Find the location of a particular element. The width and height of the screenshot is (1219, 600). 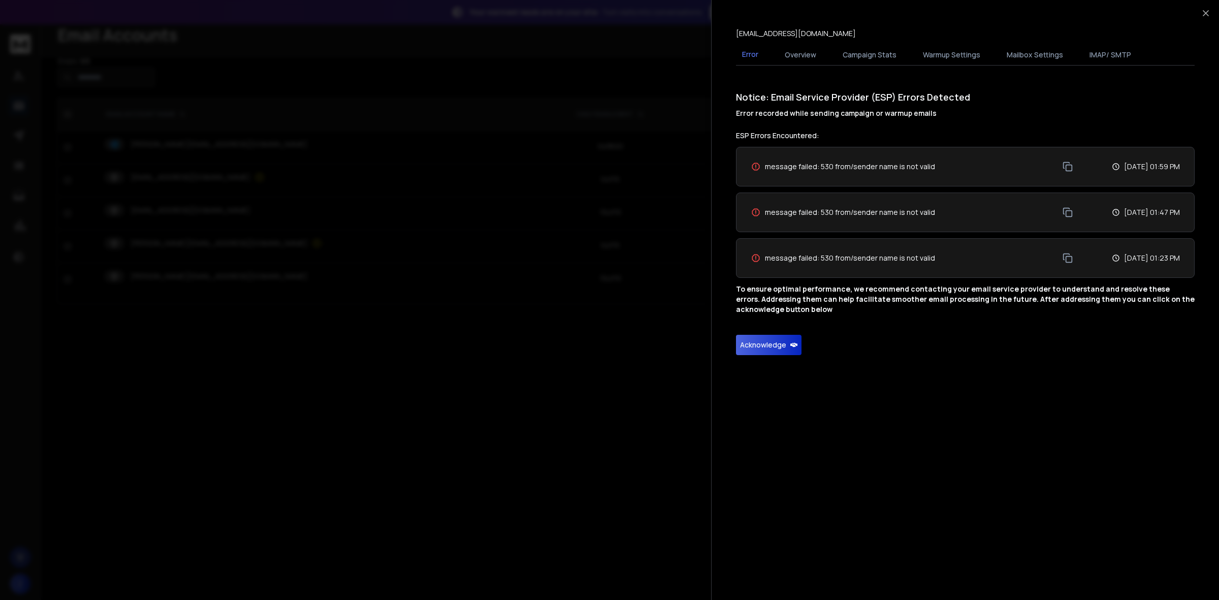

button: Error is located at coordinates (750, 55).